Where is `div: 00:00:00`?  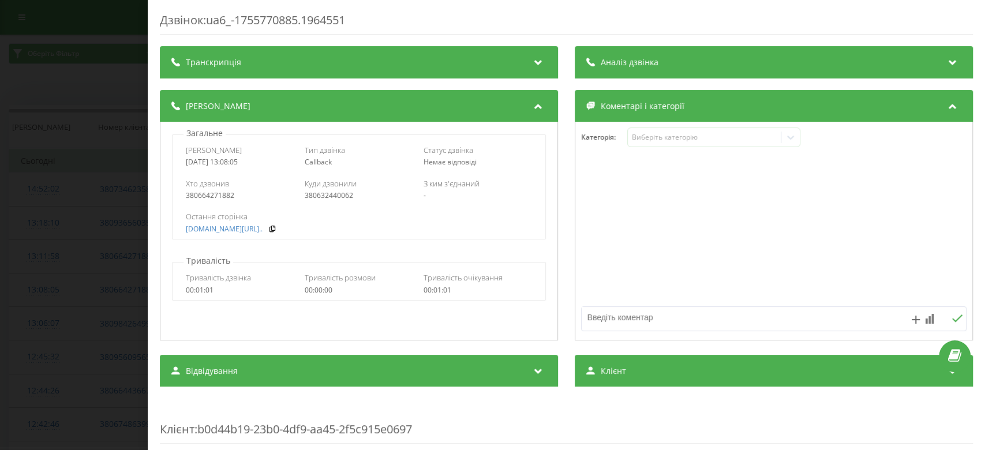
div: 00:00:00 is located at coordinates (359, 290).